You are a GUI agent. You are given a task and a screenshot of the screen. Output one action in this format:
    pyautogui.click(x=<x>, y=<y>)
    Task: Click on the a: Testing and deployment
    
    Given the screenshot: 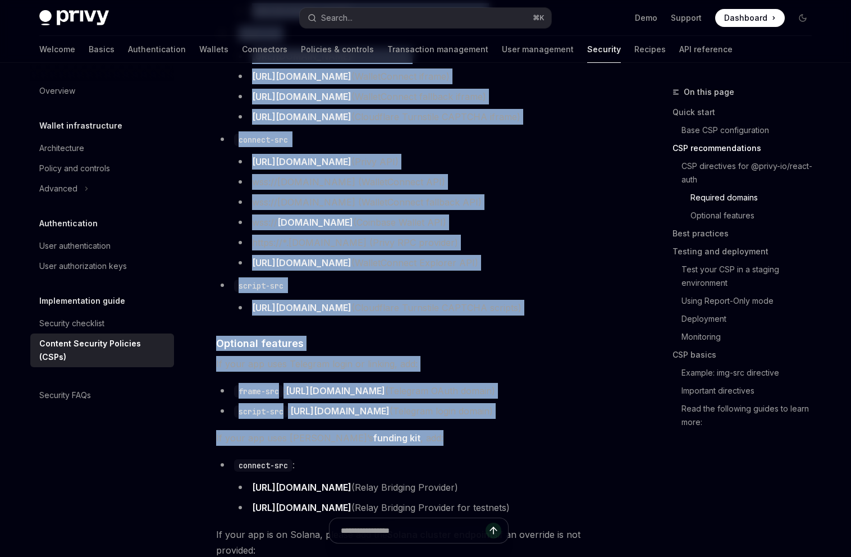 What is the action you would take?
    pyautogui.click(x=746, y=251)
    